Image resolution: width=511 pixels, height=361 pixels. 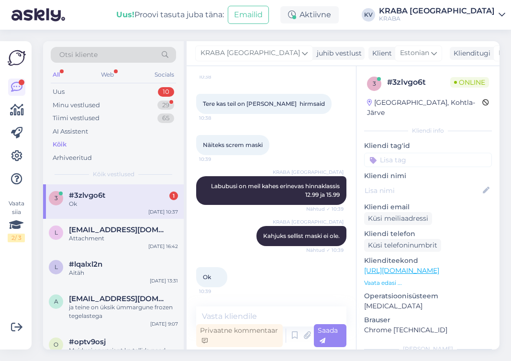 What do you see at coordinates (170, 15) in the screenshot?
I see `div: Proovi tasuta juba täna:` at bounding box center [170, 15].